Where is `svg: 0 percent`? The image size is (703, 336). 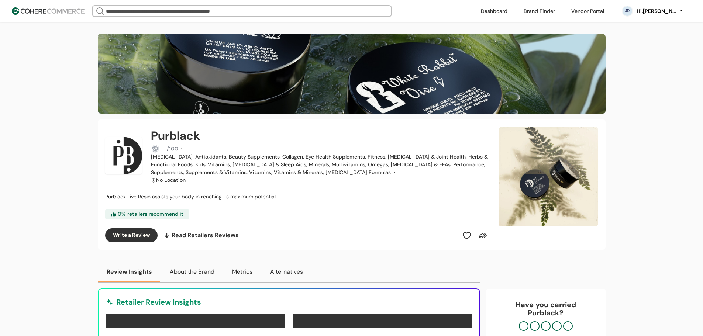 svg: 0 percent is located at coordinates (628, 11).